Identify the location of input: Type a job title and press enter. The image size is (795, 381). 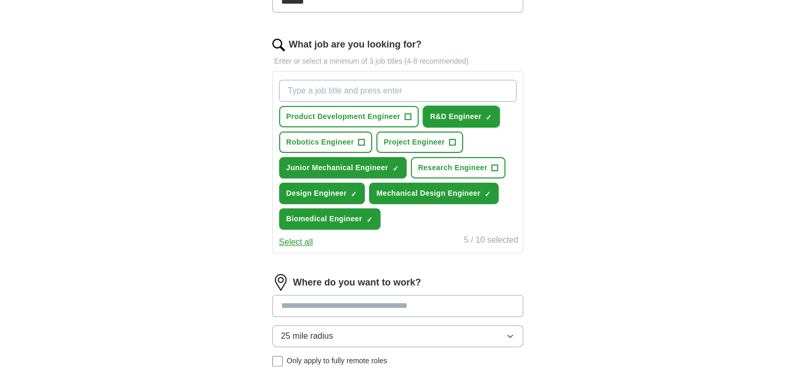
(398, 91).